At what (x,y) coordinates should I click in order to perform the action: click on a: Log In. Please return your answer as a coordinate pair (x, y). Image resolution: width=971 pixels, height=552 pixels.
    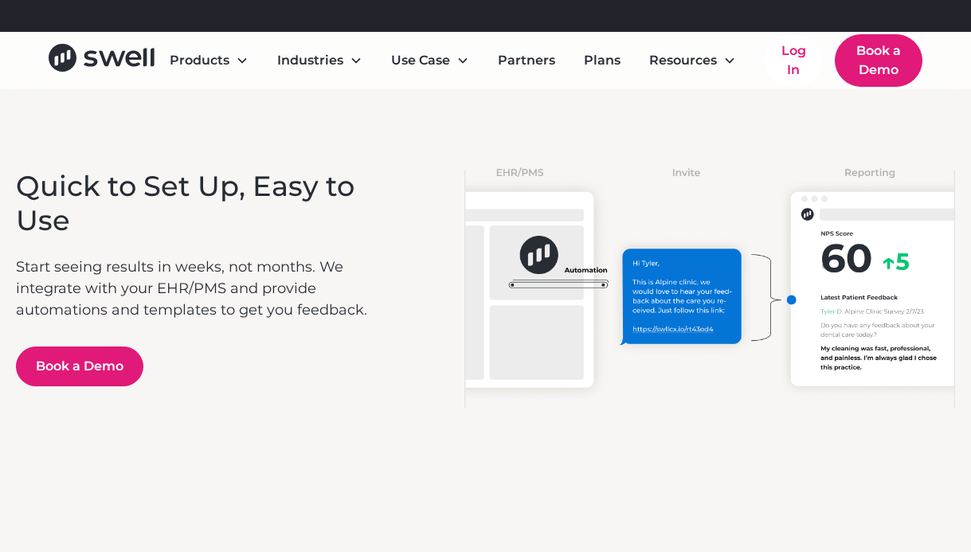
    Looking at the image, I should click on (793, 61).